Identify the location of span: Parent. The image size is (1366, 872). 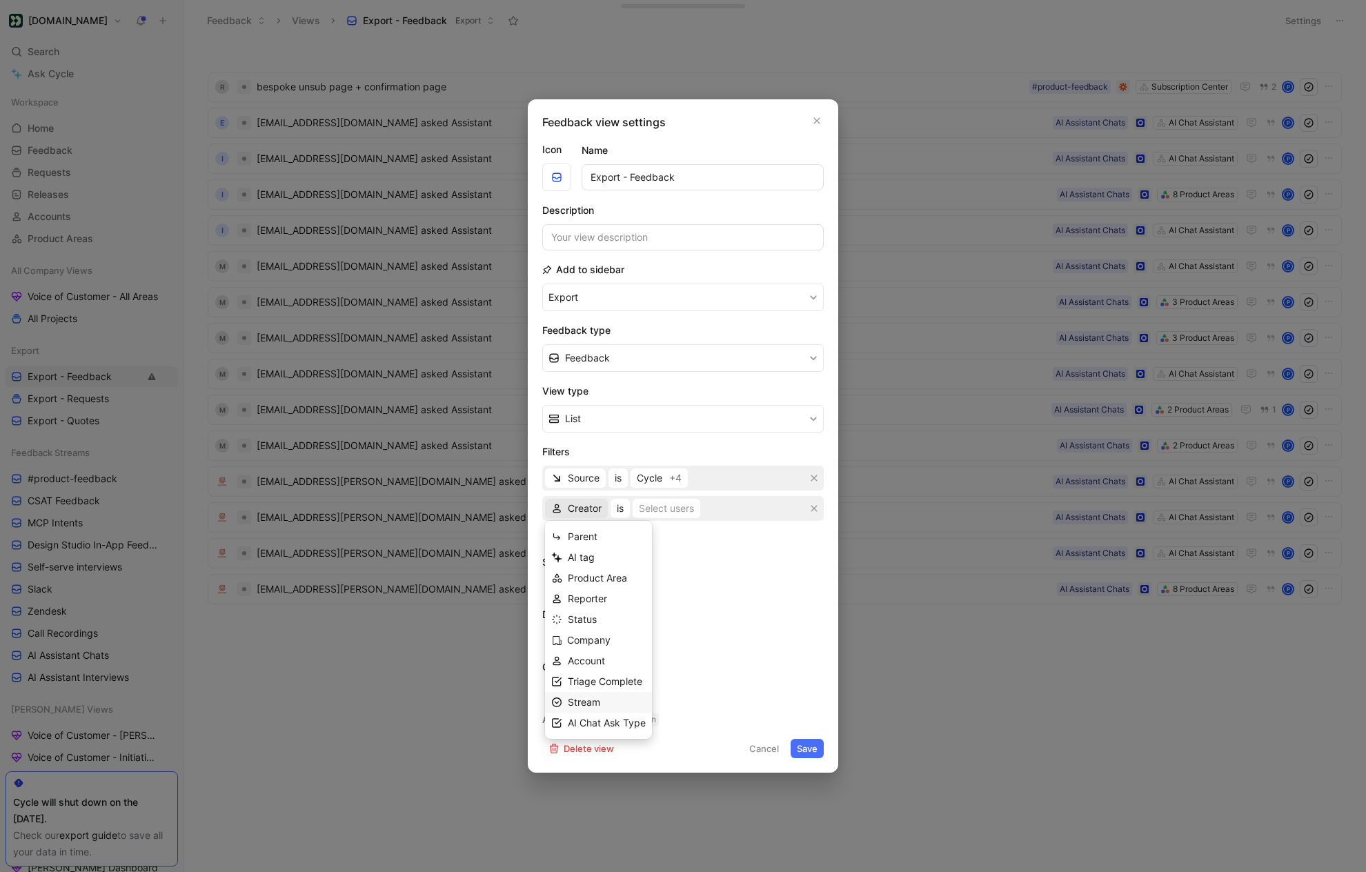
(582, 536).